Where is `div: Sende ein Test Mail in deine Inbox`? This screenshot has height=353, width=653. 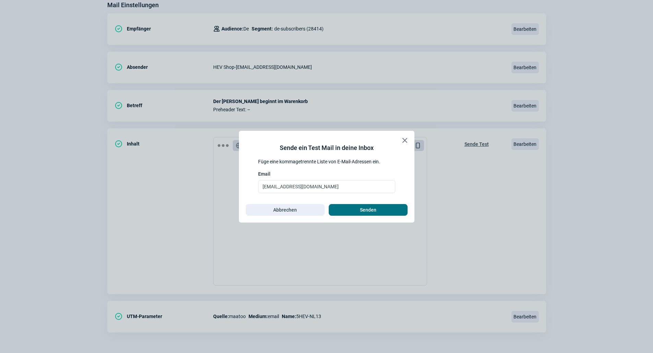 div: Sende ein Test Mail in deine Inbox is located at coordinates (327, 148).